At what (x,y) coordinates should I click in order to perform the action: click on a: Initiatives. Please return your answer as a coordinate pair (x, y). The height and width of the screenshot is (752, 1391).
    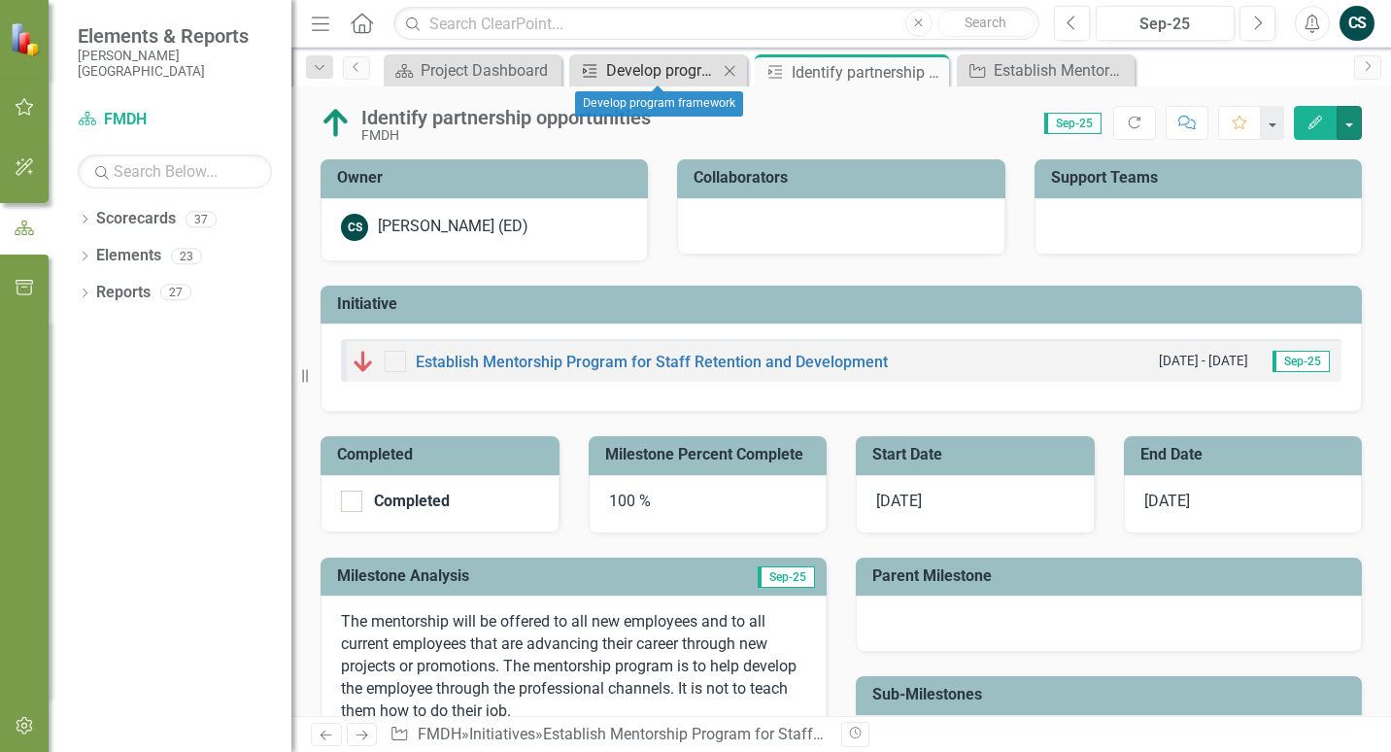
    Looking at the image, I should click on (502, 733).